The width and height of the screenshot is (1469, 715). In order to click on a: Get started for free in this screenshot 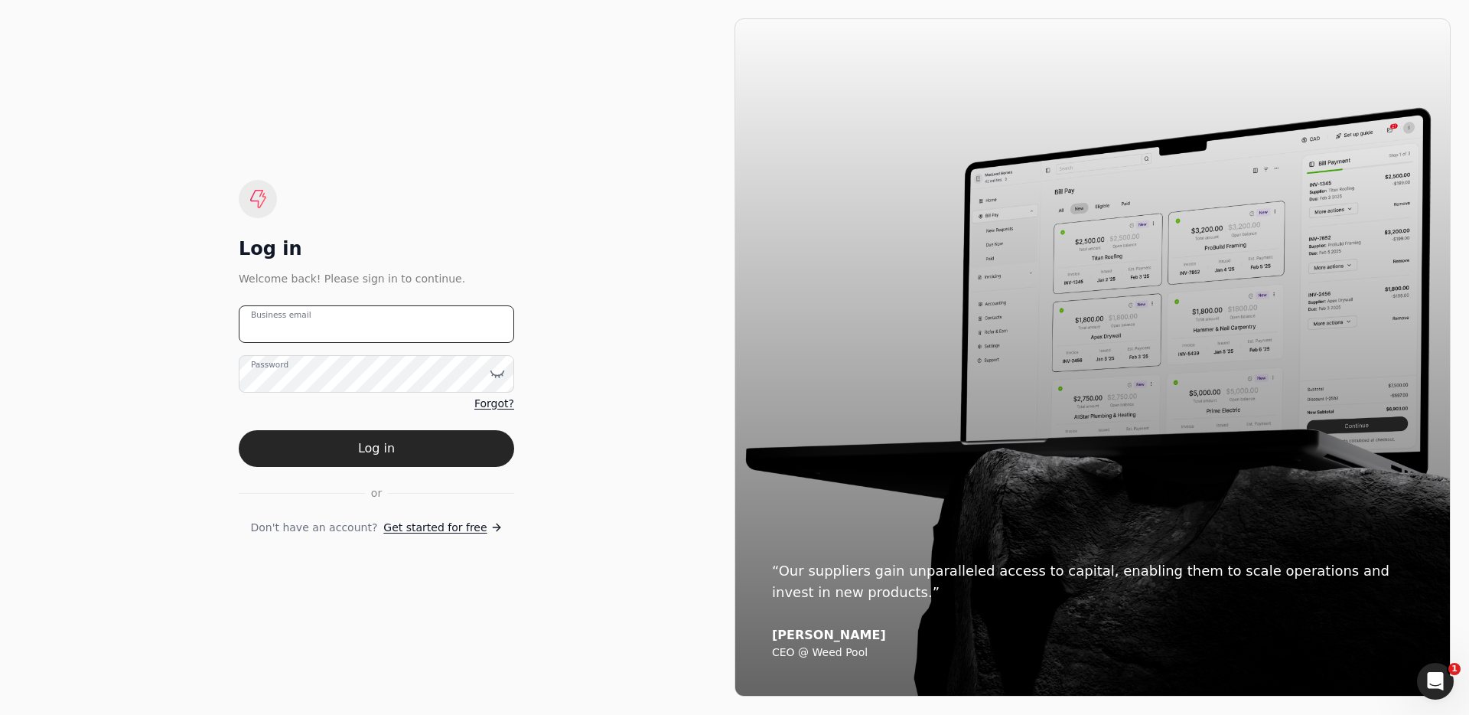, I will do `click(442, 527)`.